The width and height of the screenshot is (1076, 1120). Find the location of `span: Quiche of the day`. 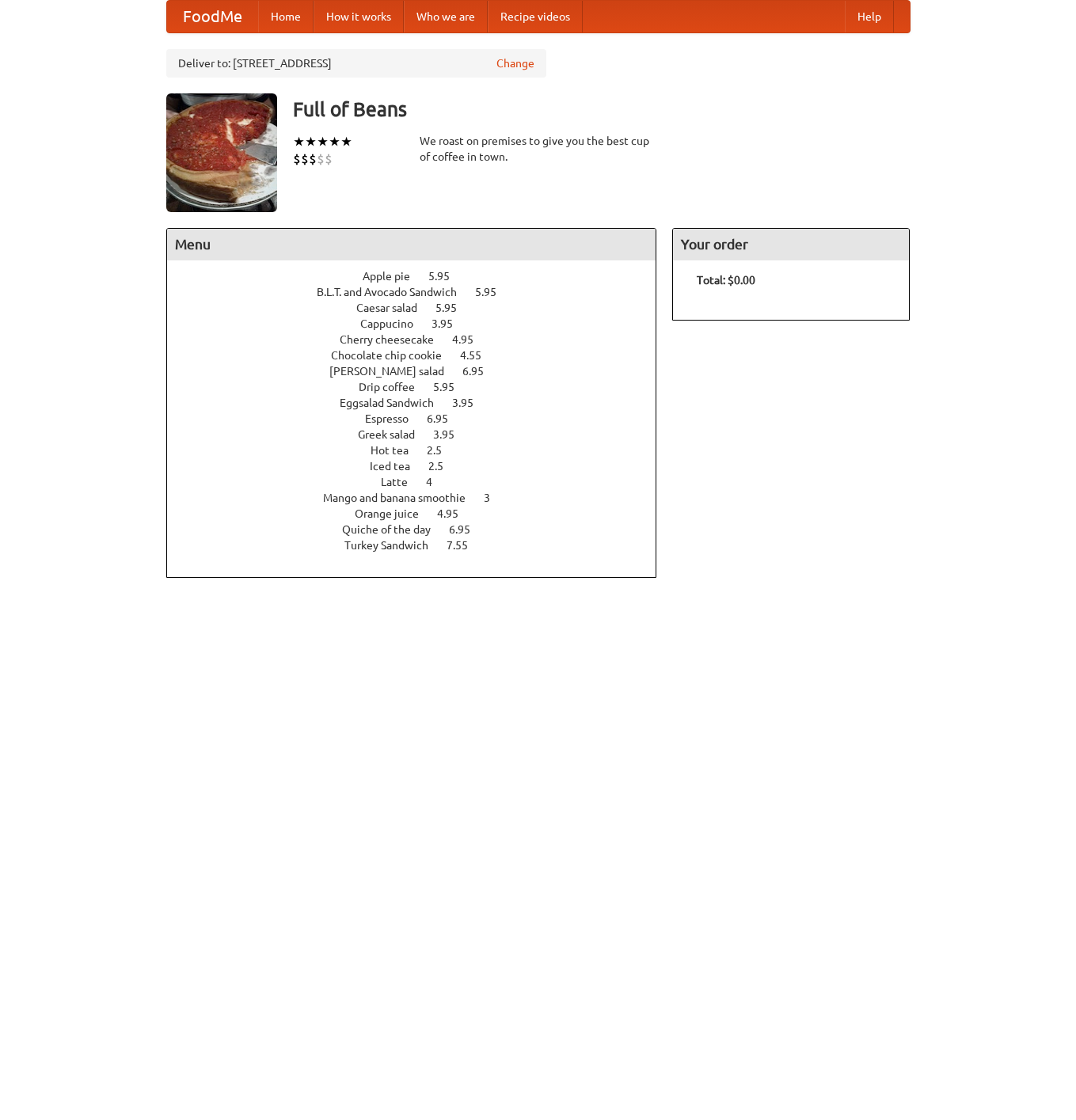

span: Quiche of the day is located at coordinates (394, 530).